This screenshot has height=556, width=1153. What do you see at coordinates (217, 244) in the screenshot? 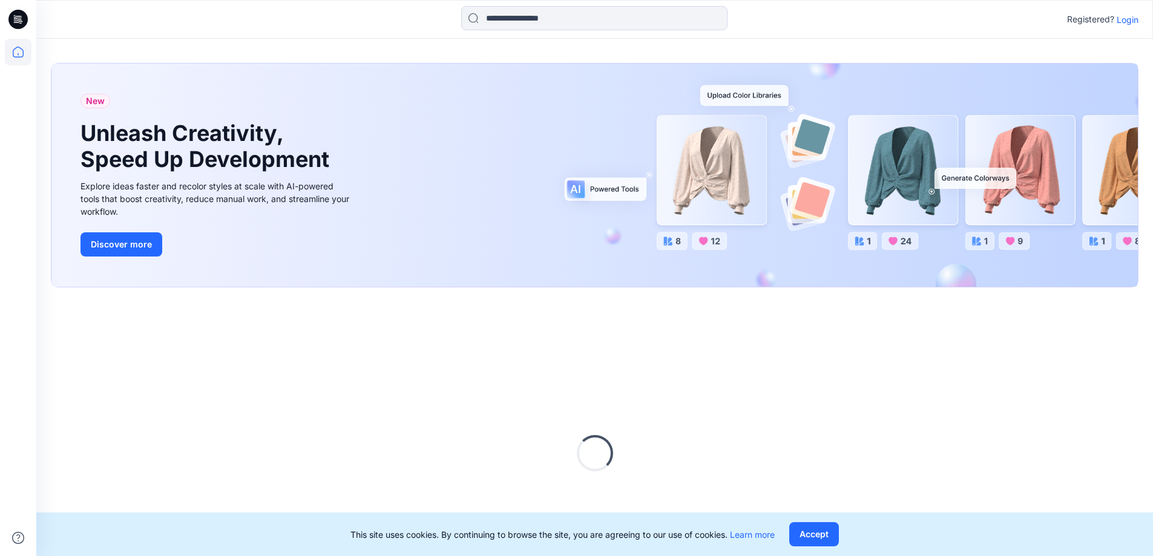
I see `a: Discover more` at bounding box center [217, 244].